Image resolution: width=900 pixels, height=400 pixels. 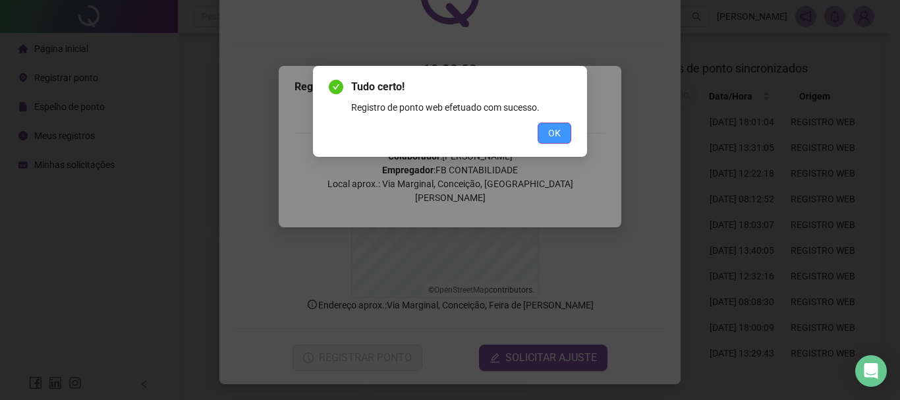 I want to click on div: Open Intercom Messenger, so click(x=871, y=371).